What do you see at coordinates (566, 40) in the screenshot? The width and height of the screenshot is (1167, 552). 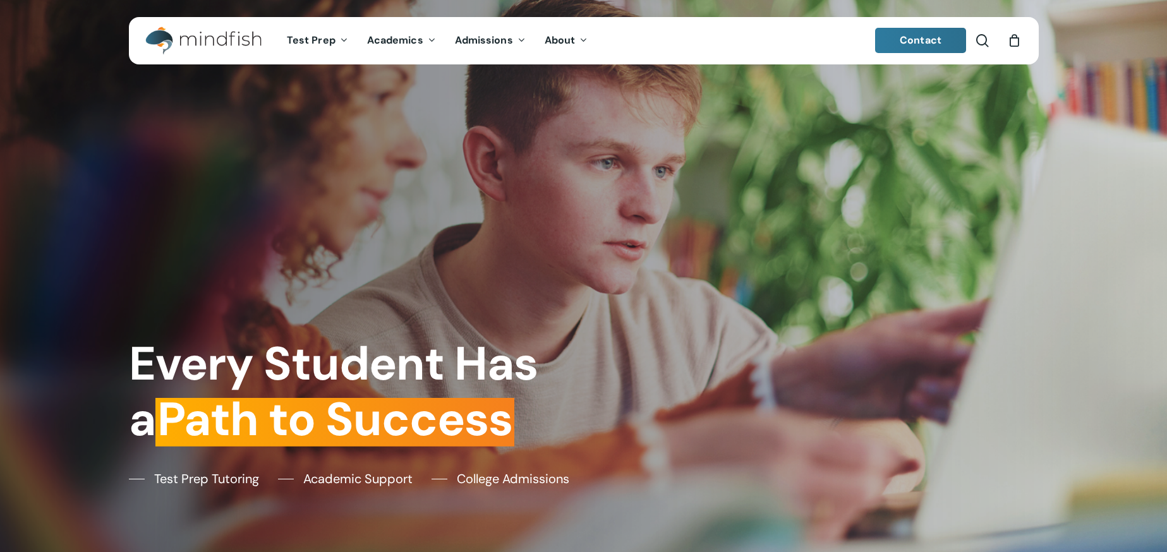 I see `a: About` at bounding box center [566, 40].